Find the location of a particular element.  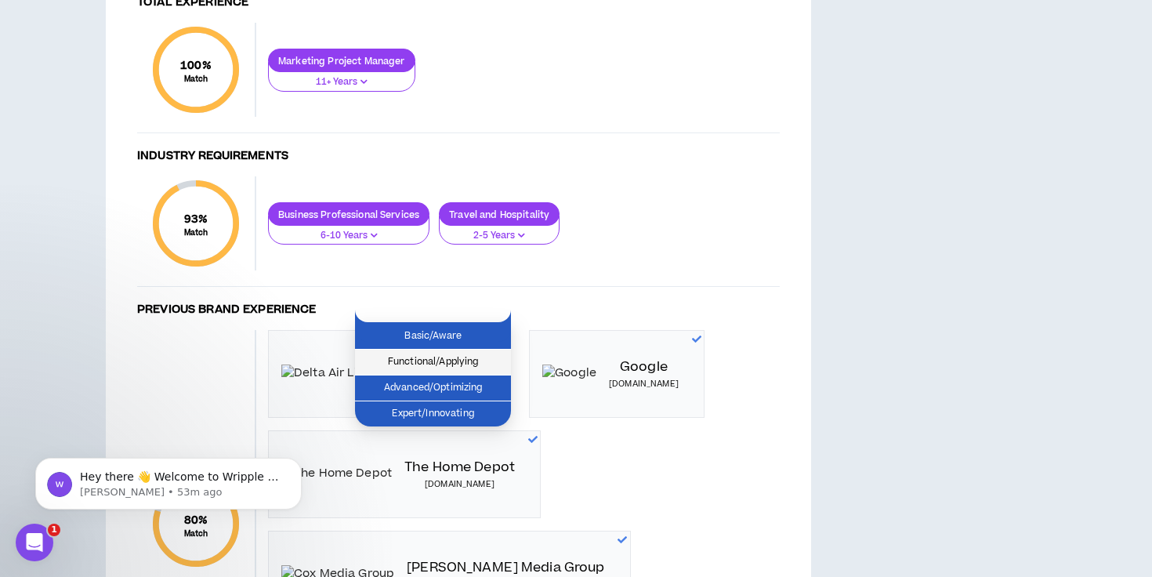

p: 6-10 Years is located at coordinates (349, 236).